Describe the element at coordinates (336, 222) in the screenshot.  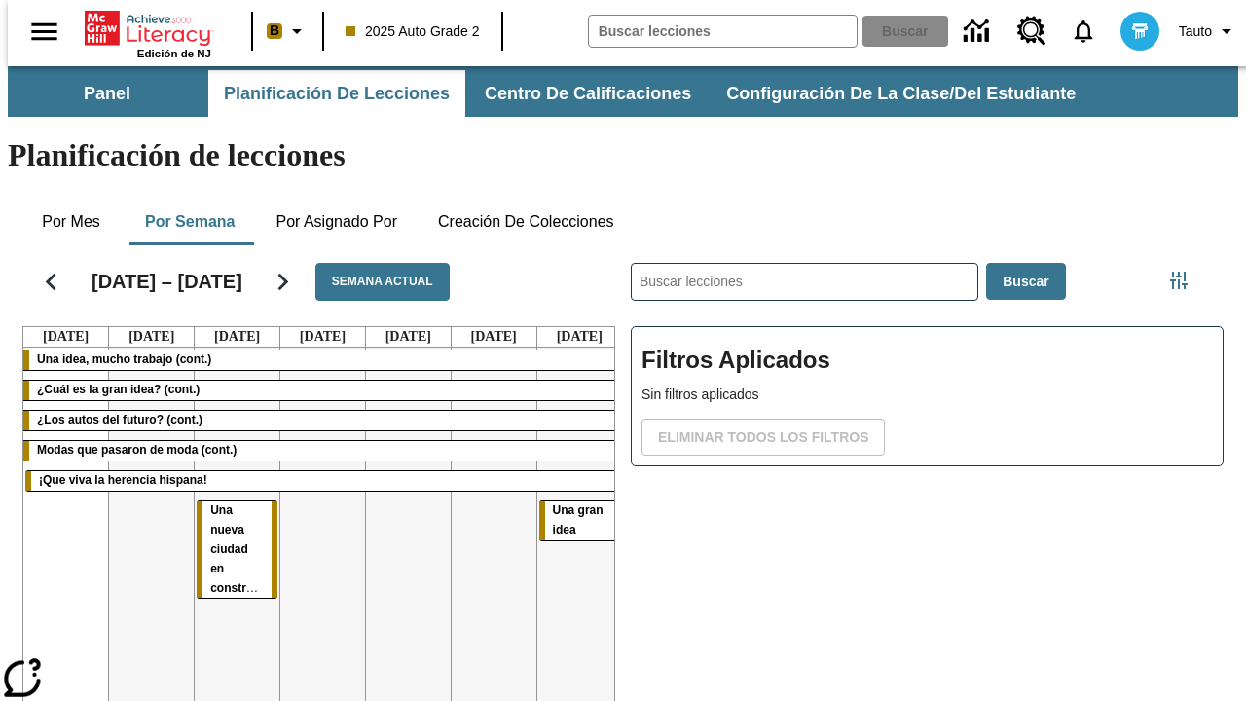
I see `button: Por asignado por` at that location.